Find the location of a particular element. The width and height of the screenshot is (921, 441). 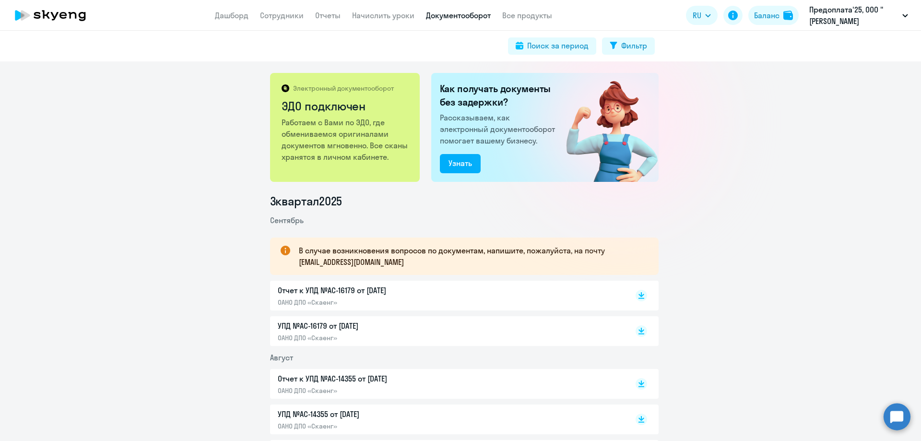

button: Балансbalance is located at coordinates (773, 15).